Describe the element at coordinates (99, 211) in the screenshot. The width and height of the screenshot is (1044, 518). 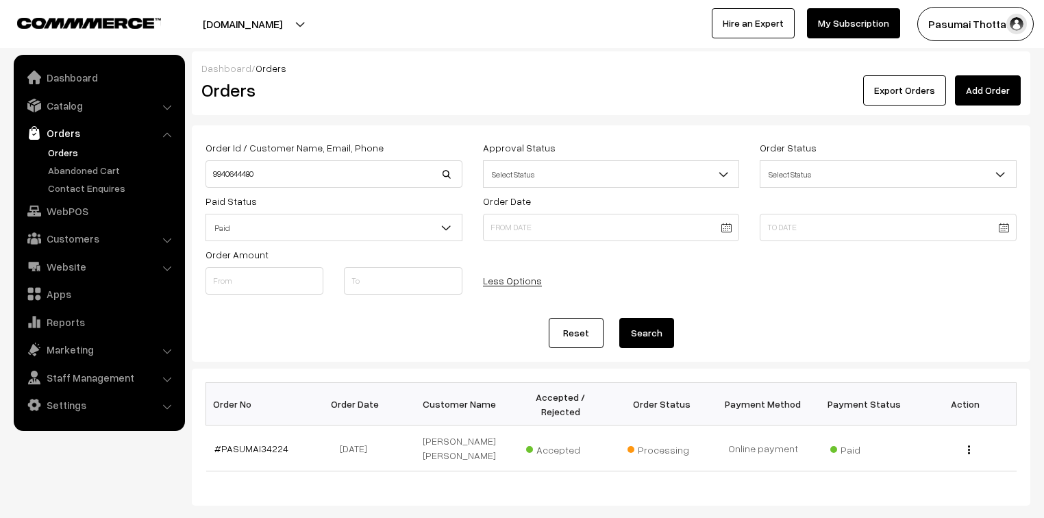
I see `a: WebPOS` at that location.